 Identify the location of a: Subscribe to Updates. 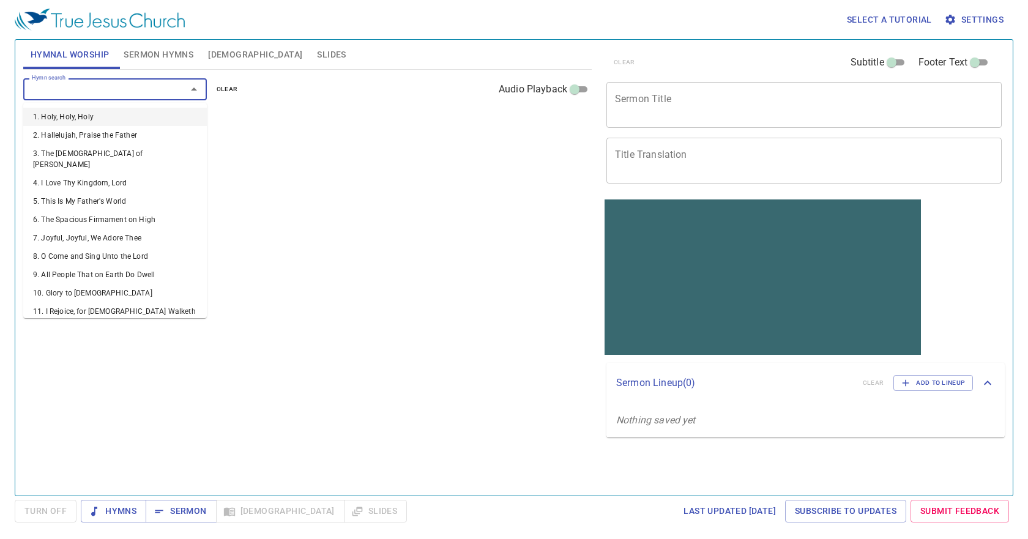
(845, 511).